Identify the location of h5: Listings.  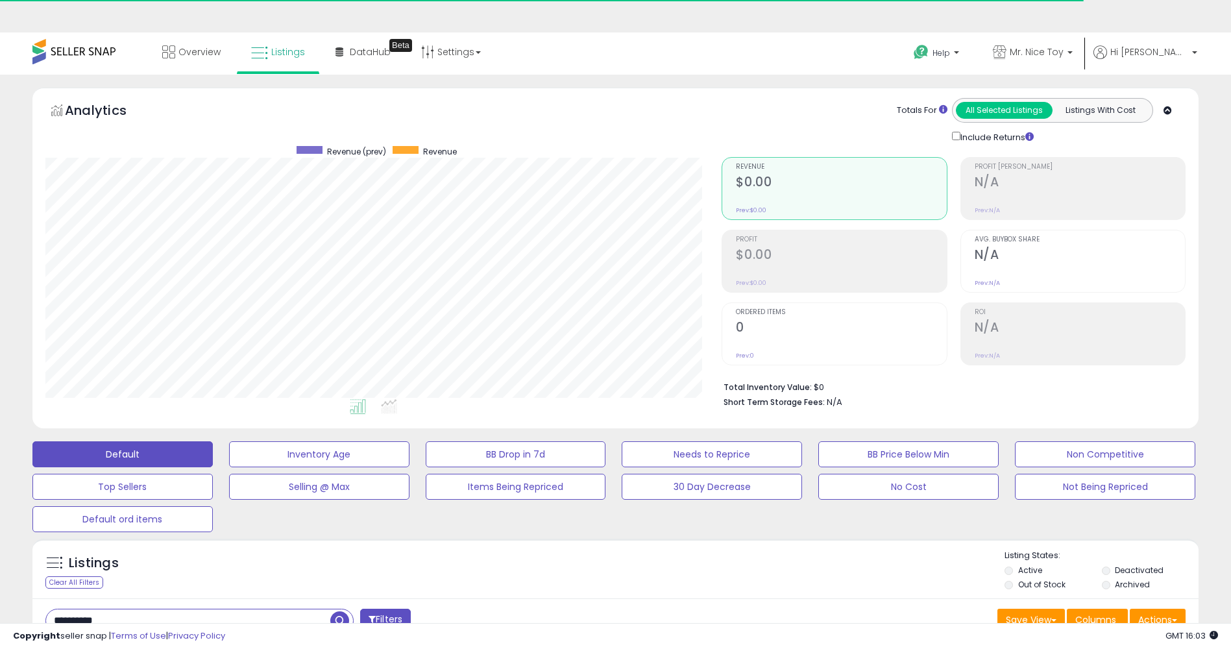
(93, 563).